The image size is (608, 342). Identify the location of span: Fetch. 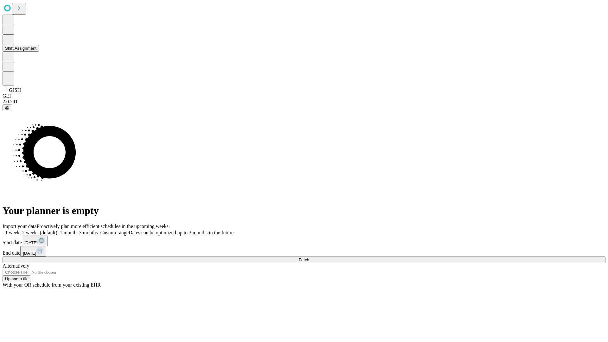
(304, 260).